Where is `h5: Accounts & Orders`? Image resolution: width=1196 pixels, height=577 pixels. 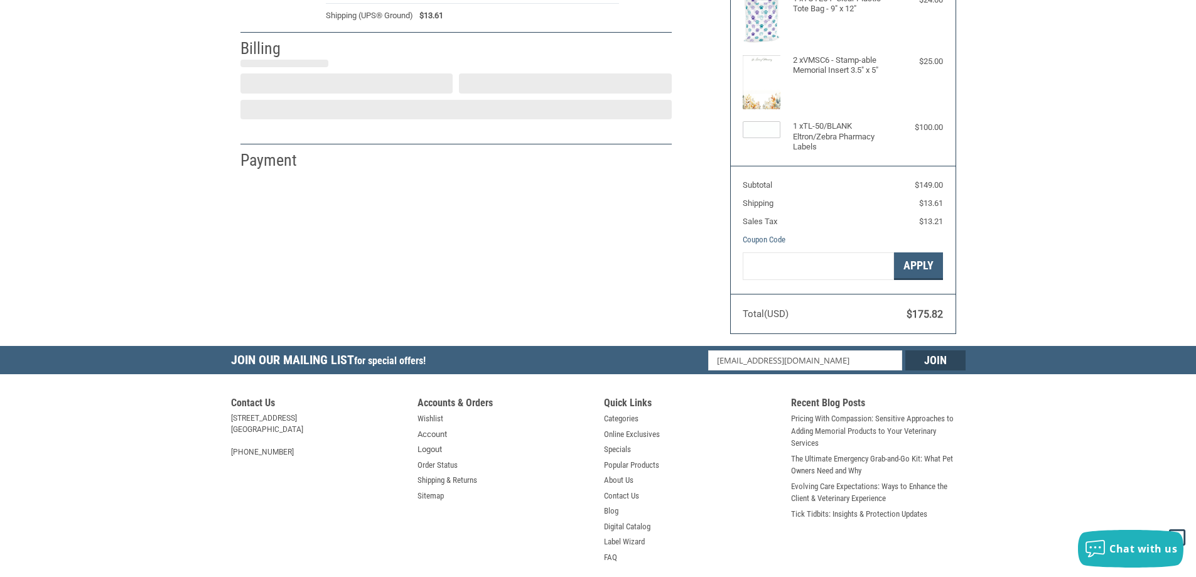 h5: Accounts & Orders is located at coordinates (505, 404).